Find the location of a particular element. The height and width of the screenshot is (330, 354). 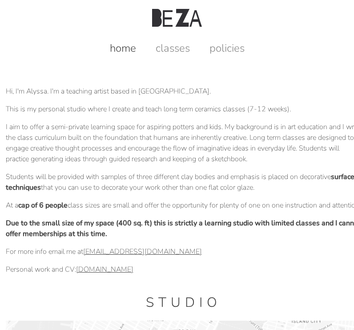

img: Beza Studio Logo is located at coordinates (177, 18).